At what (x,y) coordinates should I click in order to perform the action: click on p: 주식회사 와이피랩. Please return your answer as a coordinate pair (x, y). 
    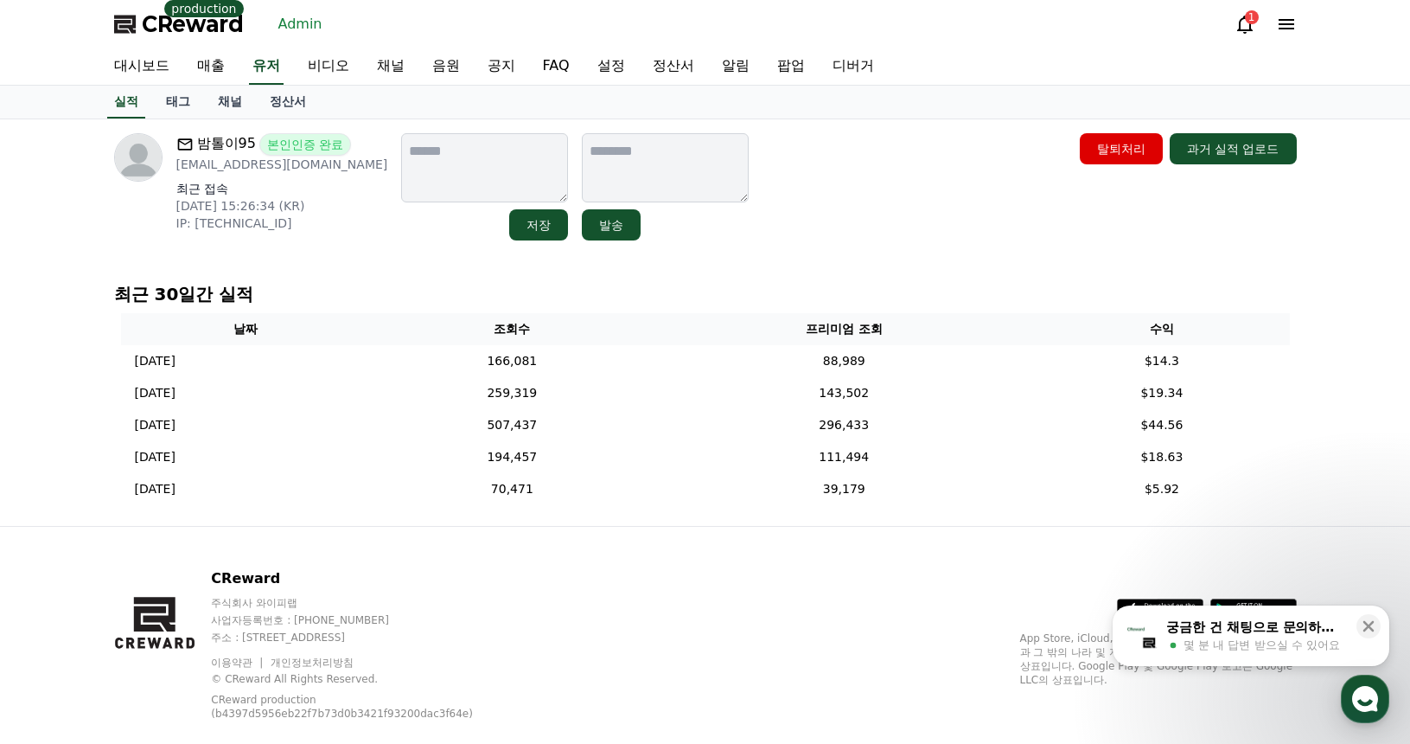
    Looking at the image, I should click on (362, 603).